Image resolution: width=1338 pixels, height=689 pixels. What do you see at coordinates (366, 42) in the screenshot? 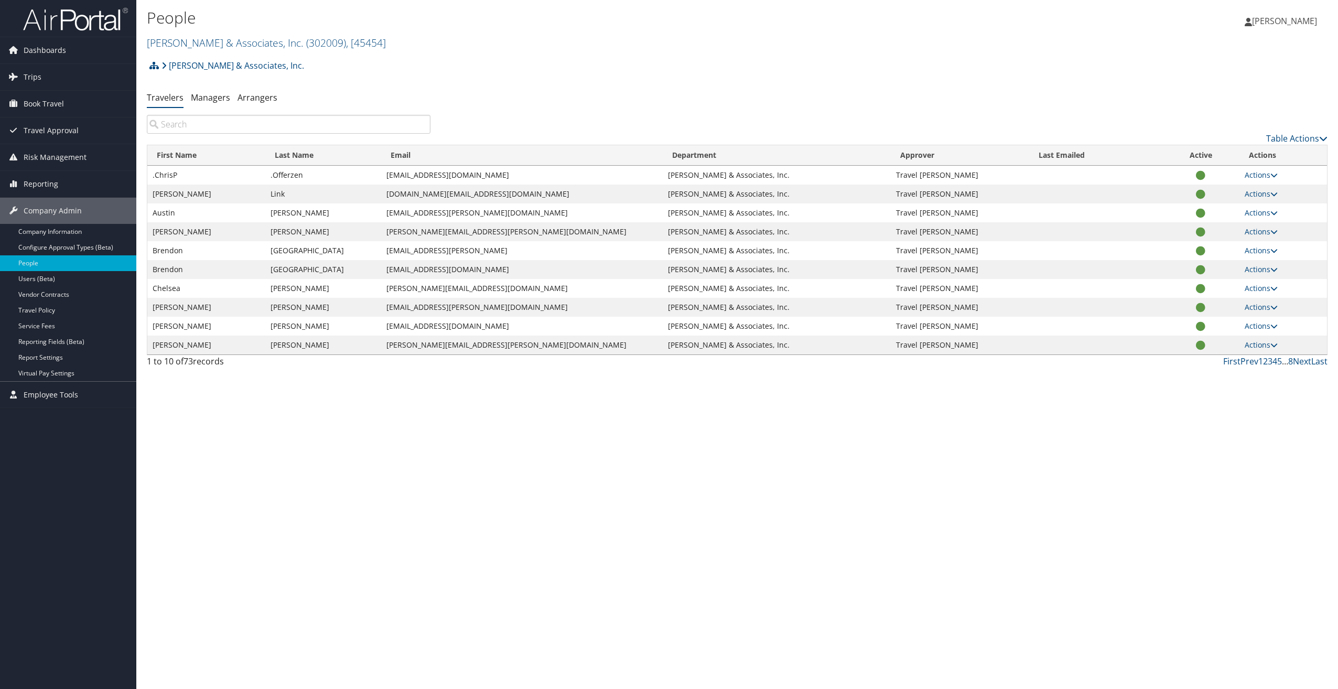
I see `span: , [ 45454 ]` at bounding box center [366, 42].